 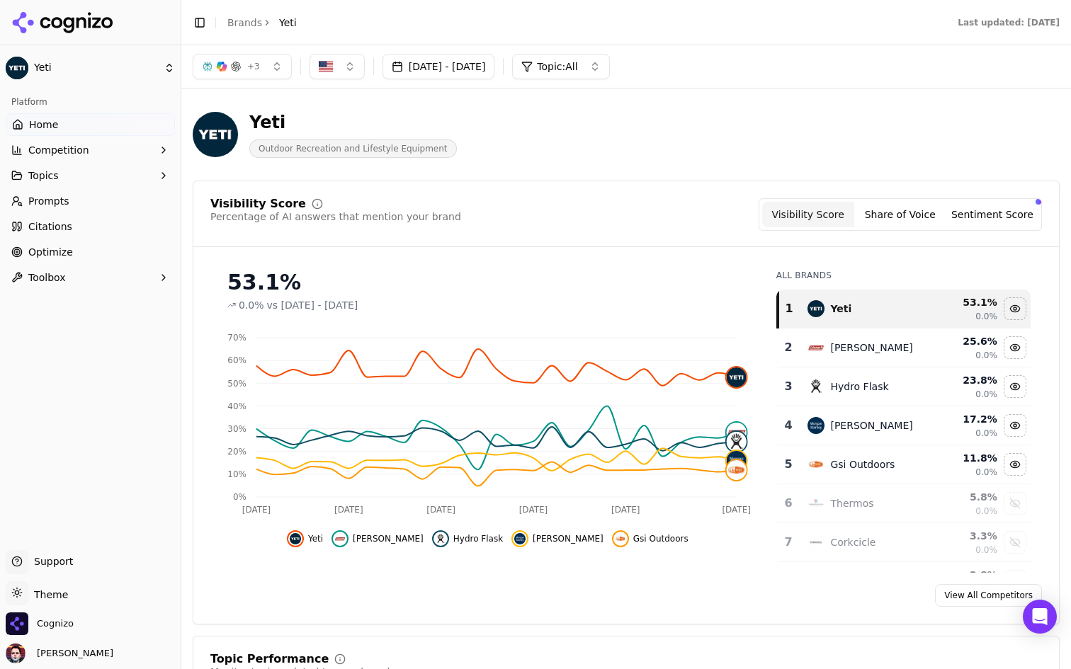 I want to click on a: Optimize, so click(x=90, y=252).